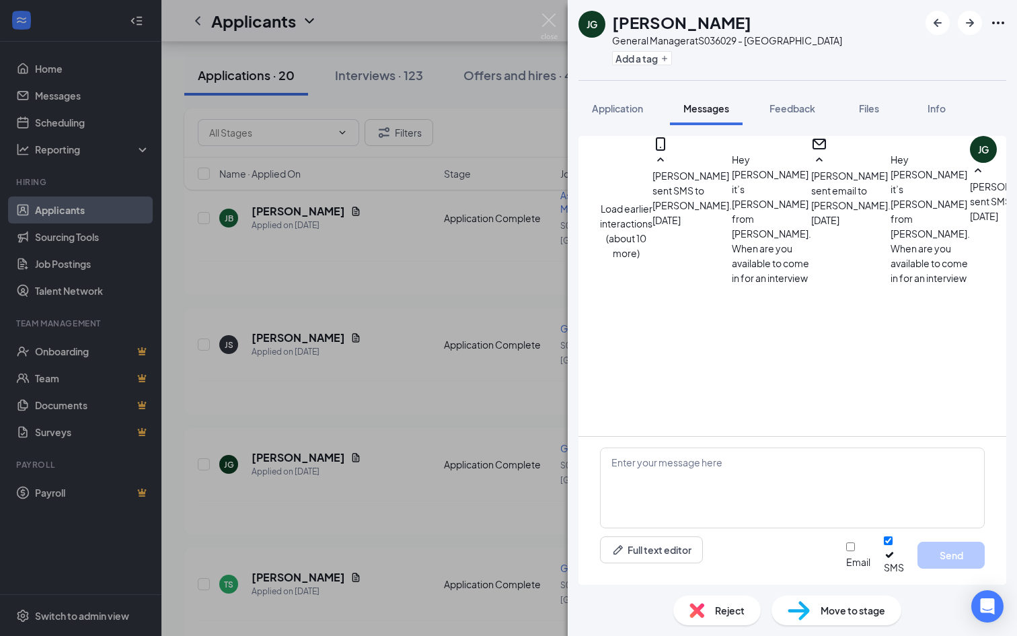  What do you see at coordinates (970, 23) in the screenshot?
I see `button: ArrowRight` at bounding box center [970, 23].